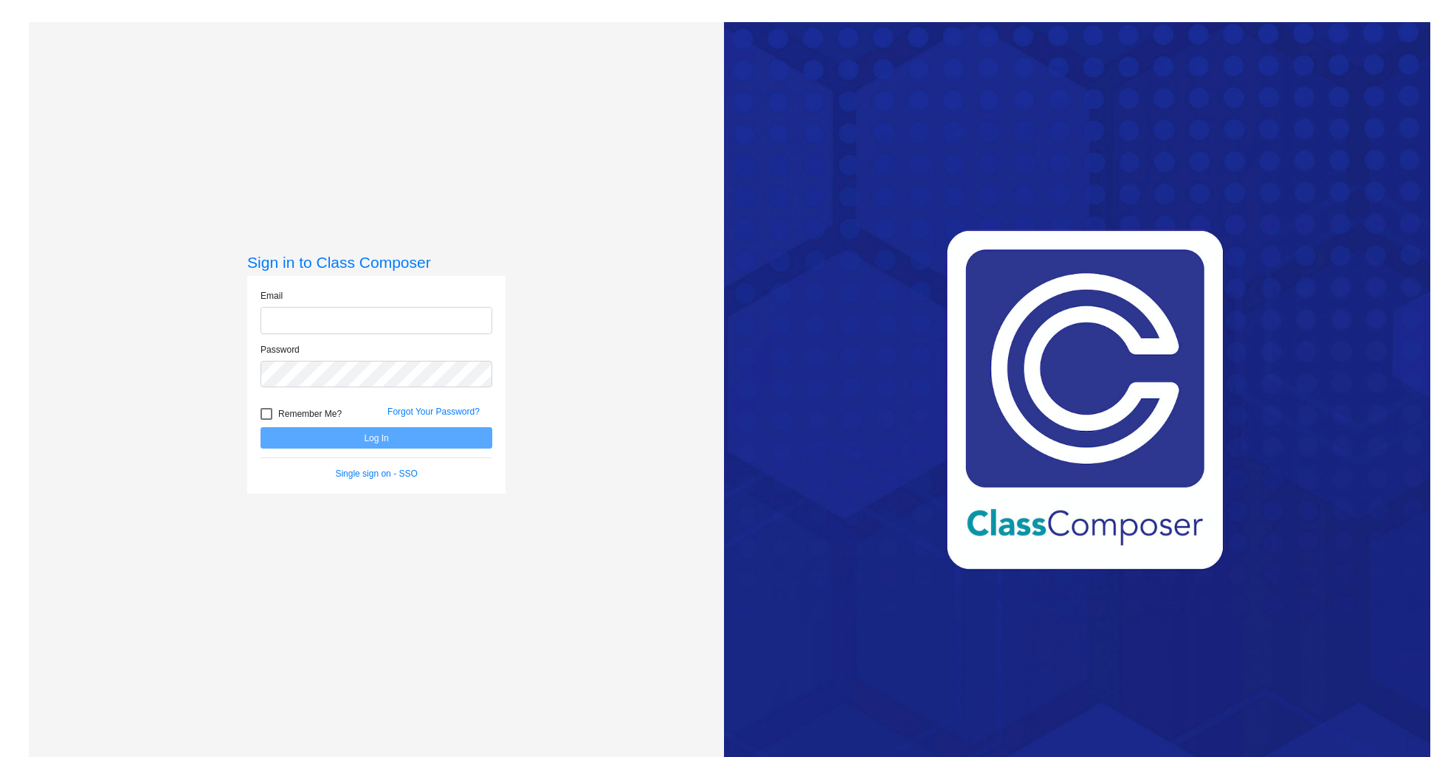 The height and width of the screenshot is (757, 1448). I want to click on label: Email, so click(272, 296).